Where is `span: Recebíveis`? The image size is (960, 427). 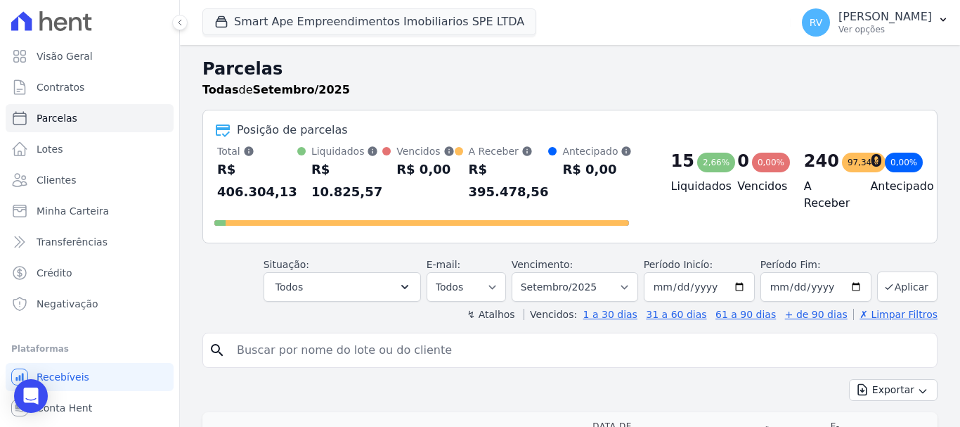
span: Recebíveis is located at coordinates (63, 377).